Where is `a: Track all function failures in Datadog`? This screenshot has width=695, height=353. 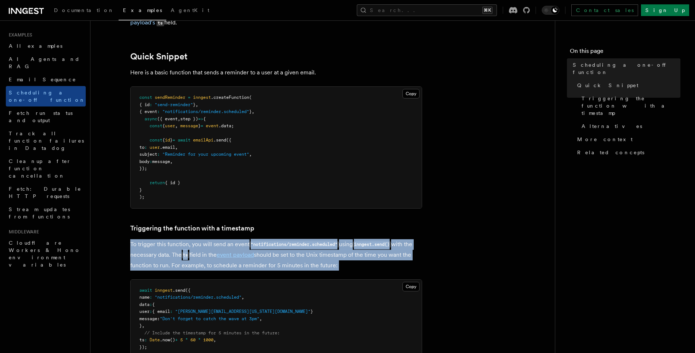
a: Track all function failures in Datadog is located at coordinates (46, 141).